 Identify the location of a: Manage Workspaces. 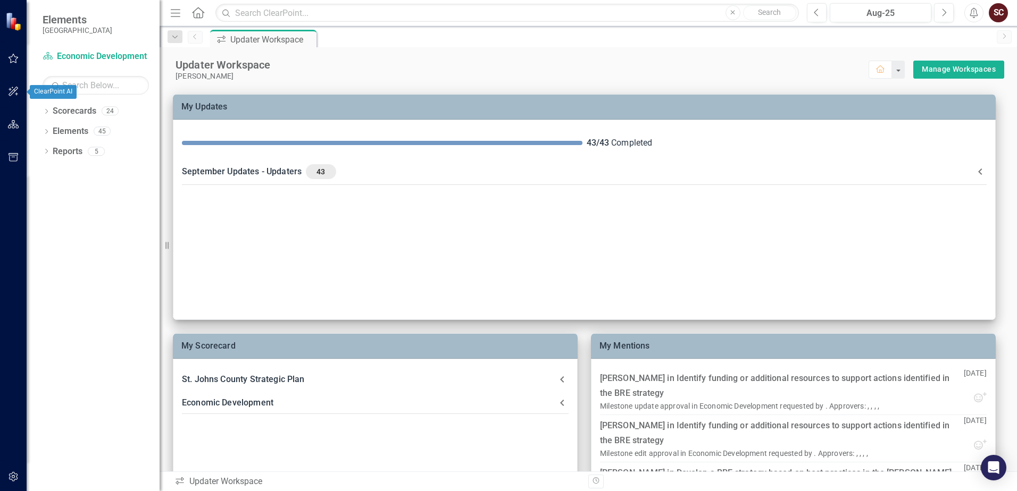
(958, 69).